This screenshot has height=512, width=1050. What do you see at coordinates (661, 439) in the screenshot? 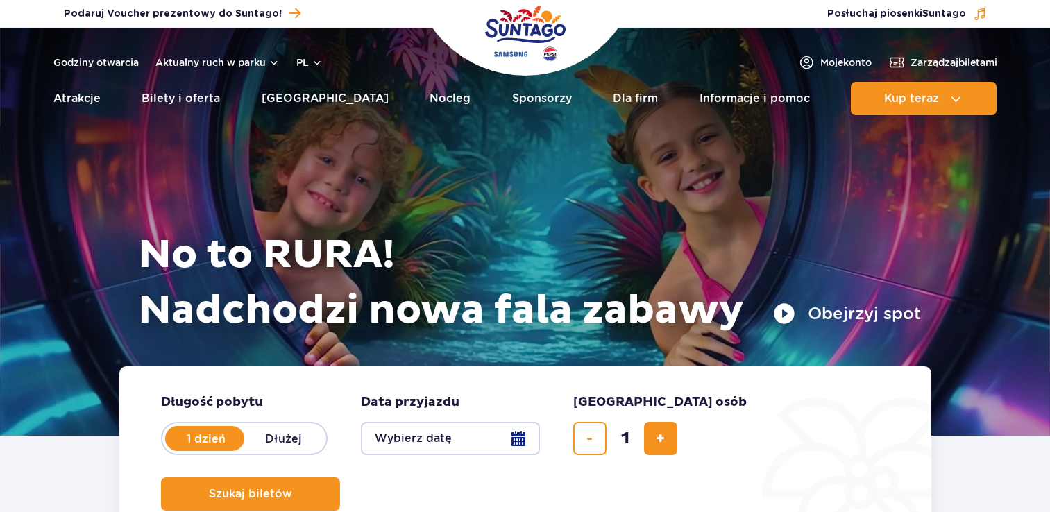
I see `button: dodaj bilet` at bounding box center [661, 439].